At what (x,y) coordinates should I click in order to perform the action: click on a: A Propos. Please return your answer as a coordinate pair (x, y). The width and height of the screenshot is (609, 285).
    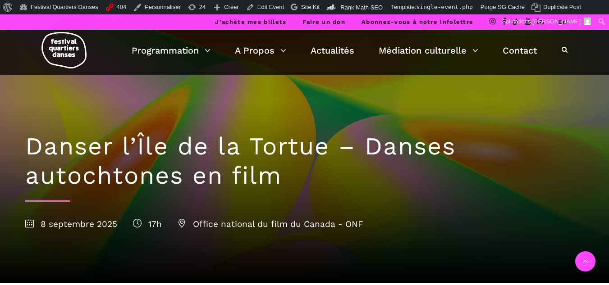
    Looking at the image, I should click on (260, 50).